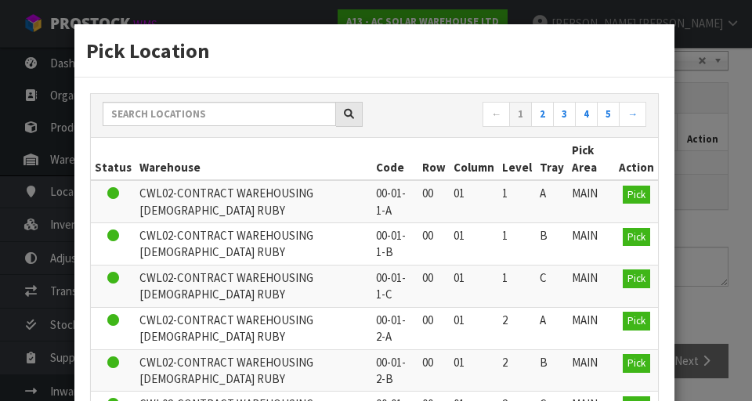  I want to click on input: Search locations, so click(219, 114).